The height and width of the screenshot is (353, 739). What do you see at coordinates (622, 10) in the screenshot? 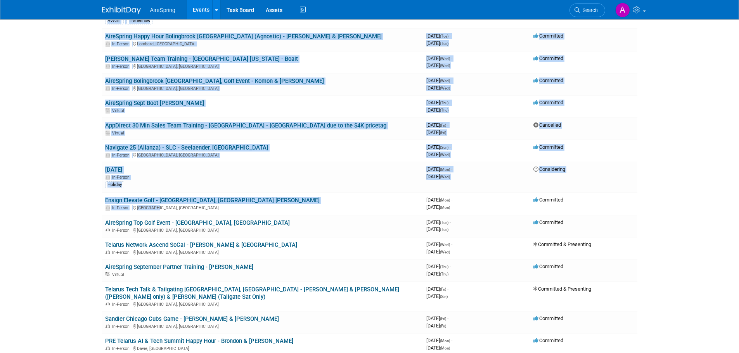
I see `img: Aila Ortiaga` at bounding box center [622, 10].